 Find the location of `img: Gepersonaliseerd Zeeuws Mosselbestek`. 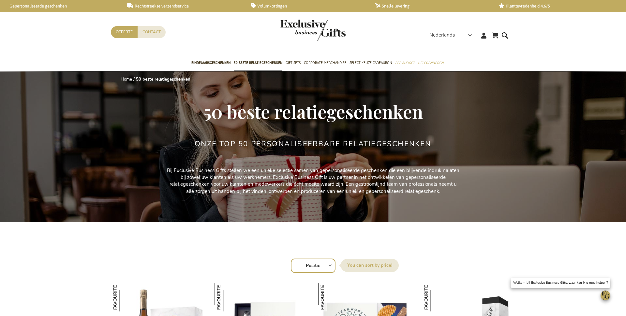

img: Gepersonaliseerd Zeeuws Mosselbestek is located at coordinates (229, 297).